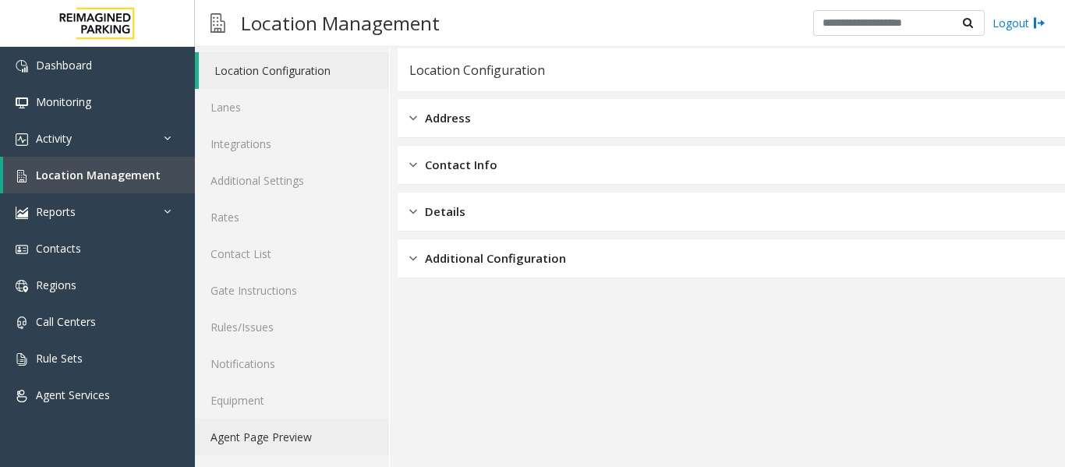 This screenshot has width=1065, height=467. What do you see at coordinates (218, 23) in the screenshot?
I see `img: pageIcon` at bounding box center [218, 23].